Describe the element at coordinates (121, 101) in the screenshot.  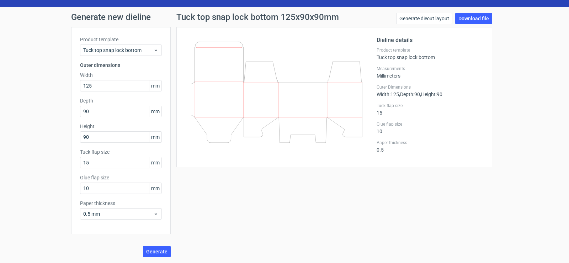
I see `label: Depth` at that location.